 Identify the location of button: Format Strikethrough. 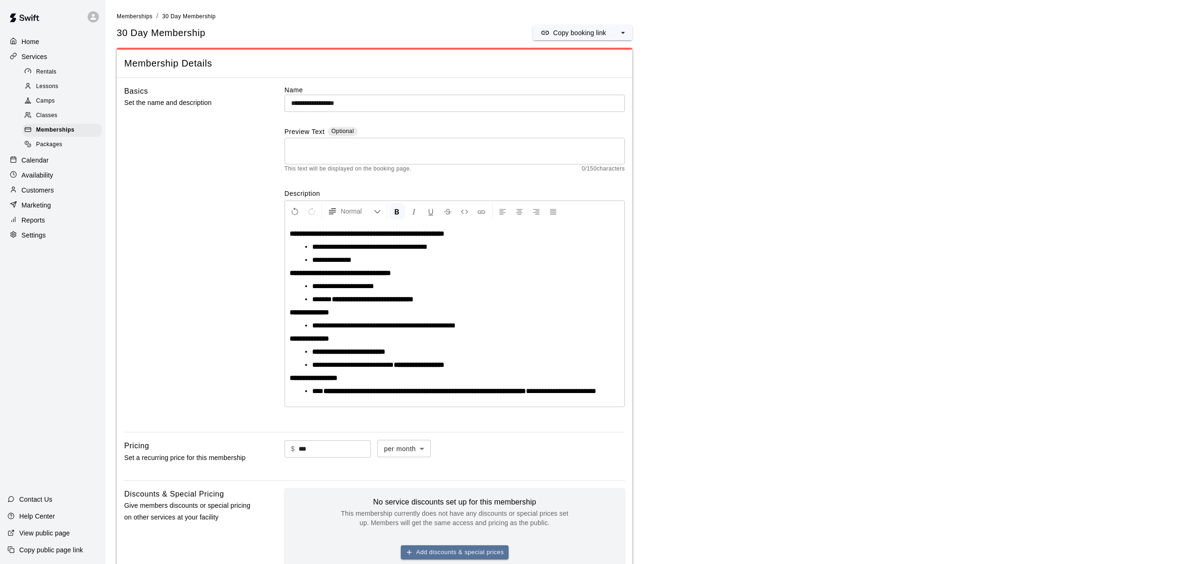
(448, 211).